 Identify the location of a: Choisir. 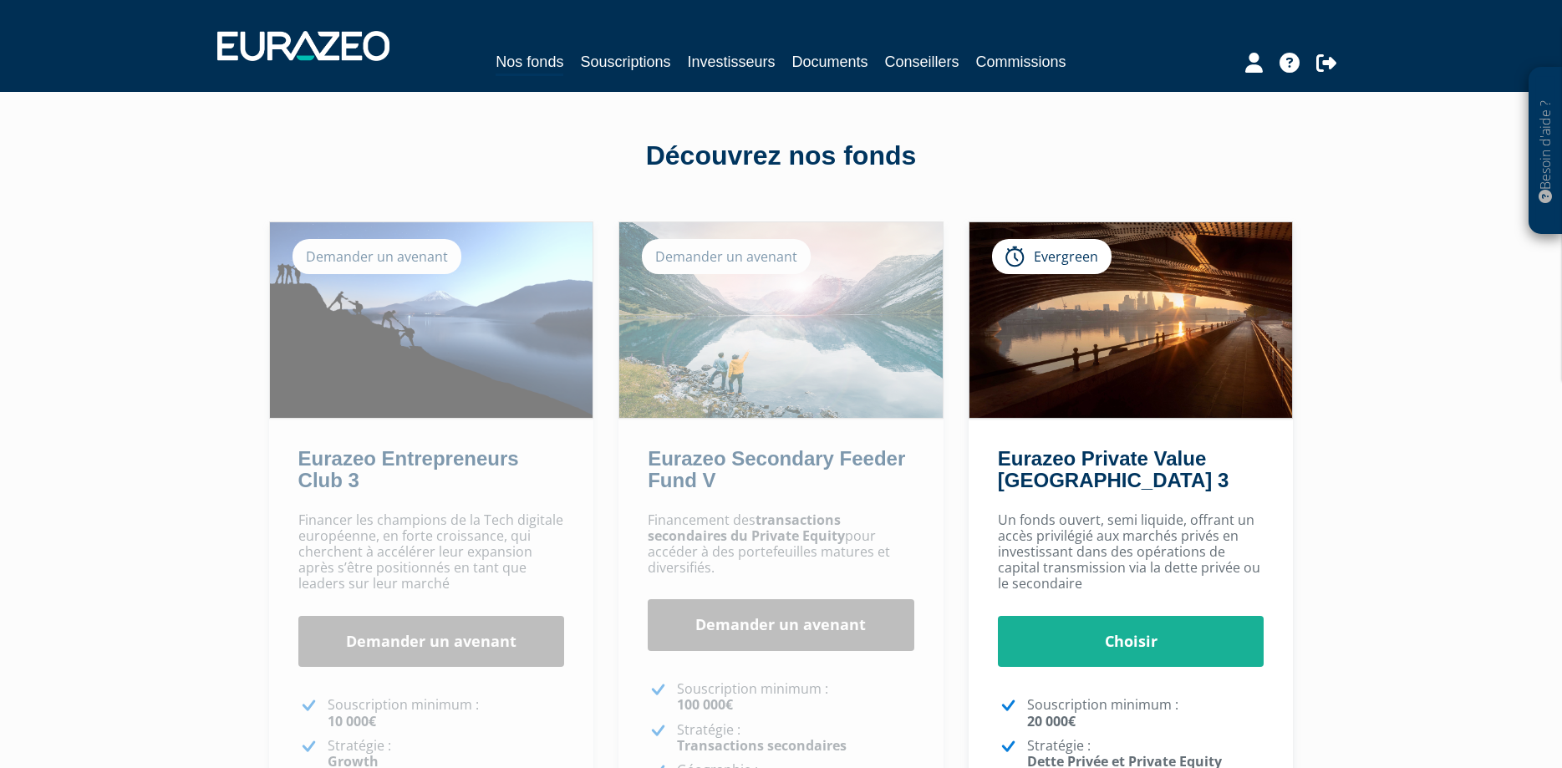
(1130, 642).